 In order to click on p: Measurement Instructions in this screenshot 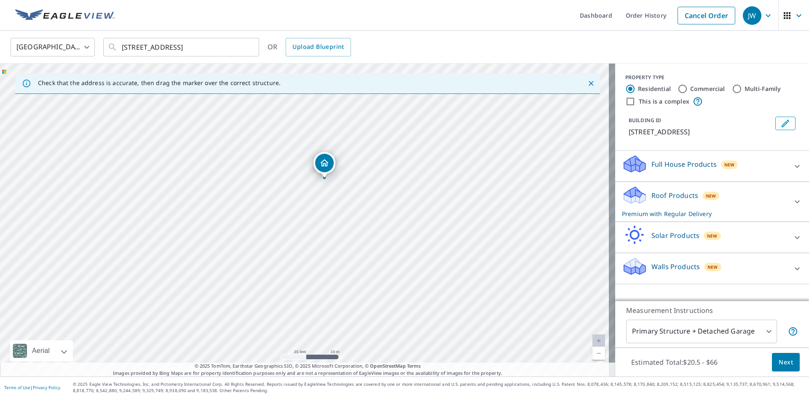, I will do `click(712, 311)`.